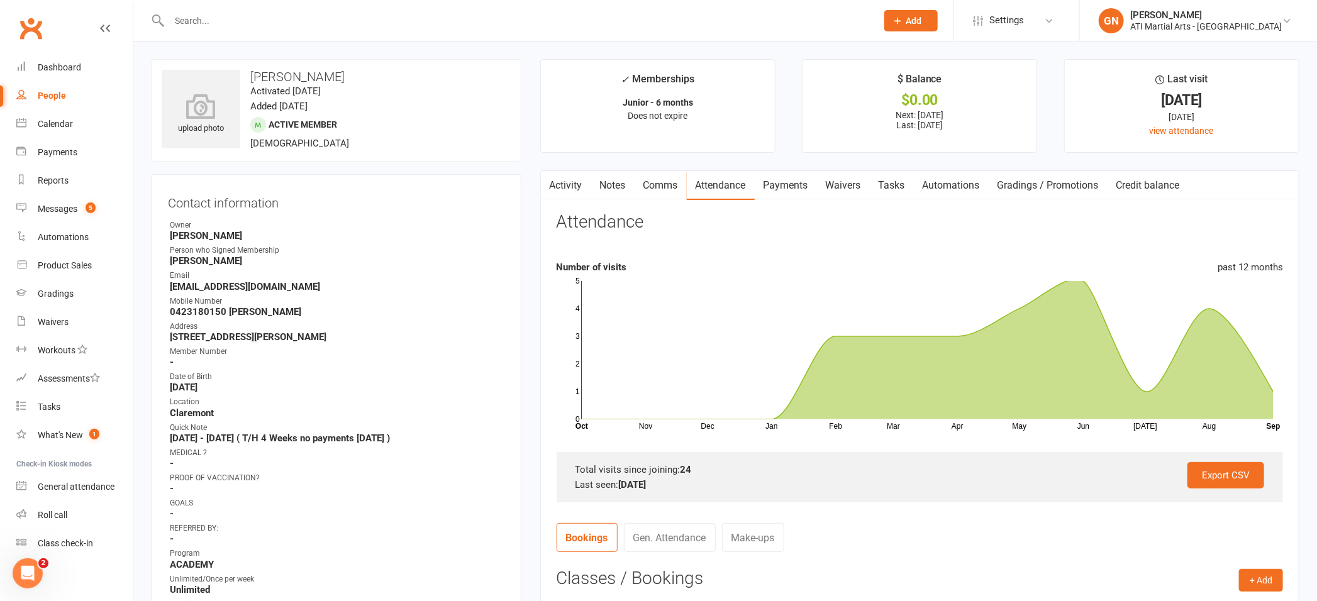 The image size is (1317, 601). What do you see at coordinates (69, 379) in the screenshot?
I see `div: Assessments` at bounding box center [69, 379].